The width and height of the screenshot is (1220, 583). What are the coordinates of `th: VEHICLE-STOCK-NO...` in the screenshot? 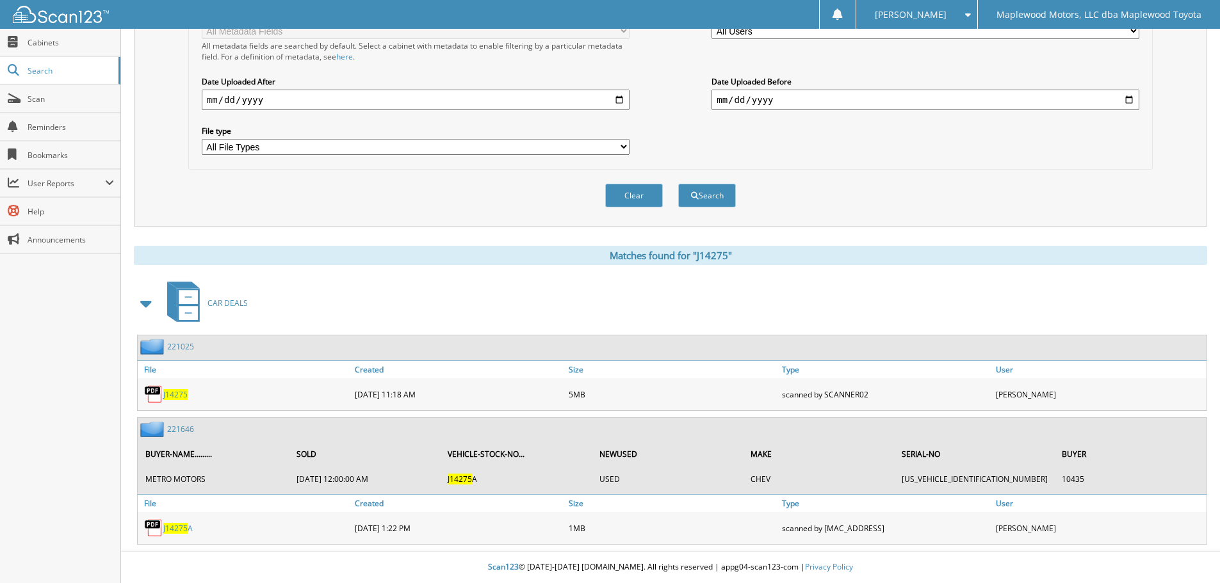 It's located at (516, 454).